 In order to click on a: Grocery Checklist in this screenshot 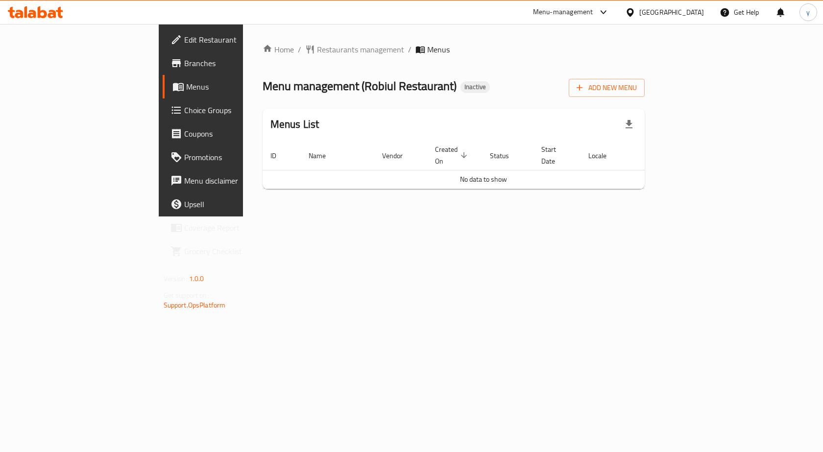, I will do `click(229, 251)`.